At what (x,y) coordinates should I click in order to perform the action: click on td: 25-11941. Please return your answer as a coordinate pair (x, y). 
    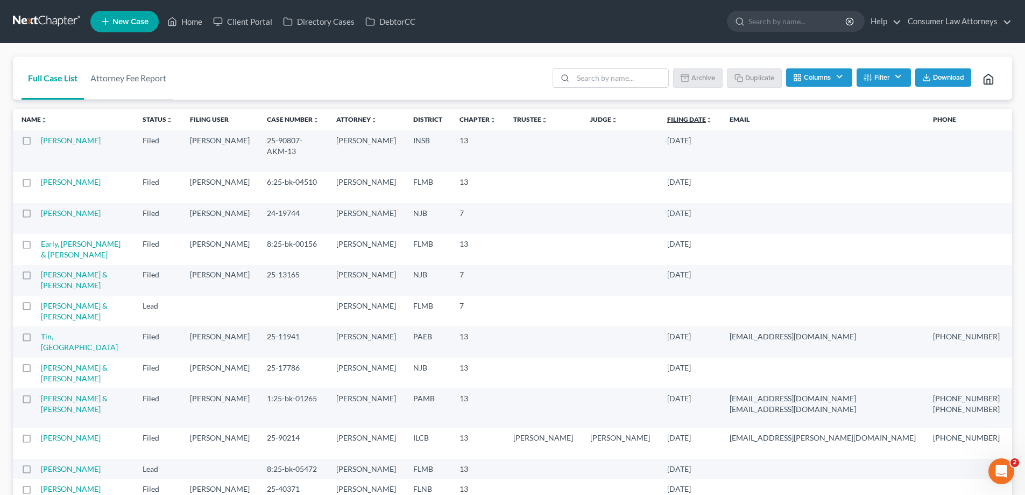
    Looking at the image, I should click on (293, 341).